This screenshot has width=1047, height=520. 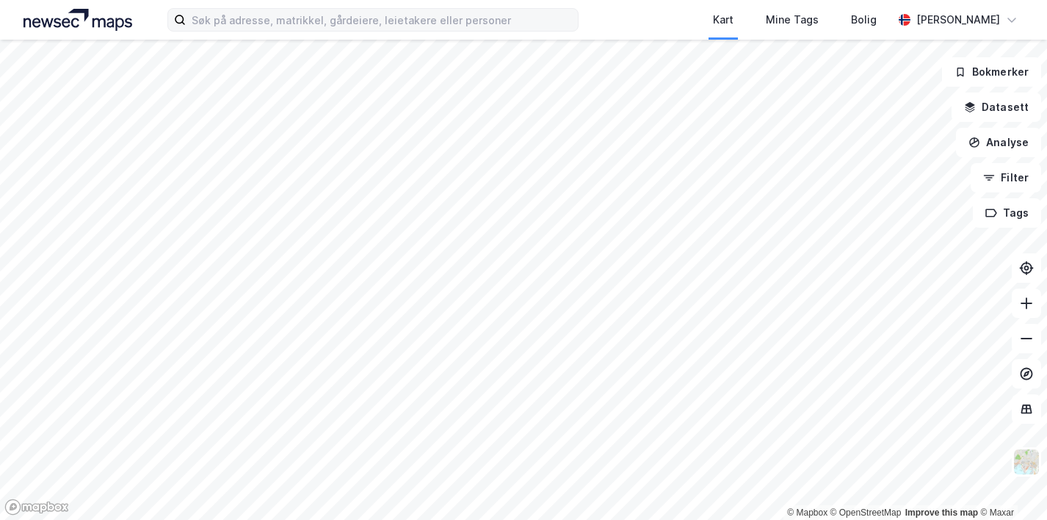 I want to click on div: Kart, so click(x=723, y=20).